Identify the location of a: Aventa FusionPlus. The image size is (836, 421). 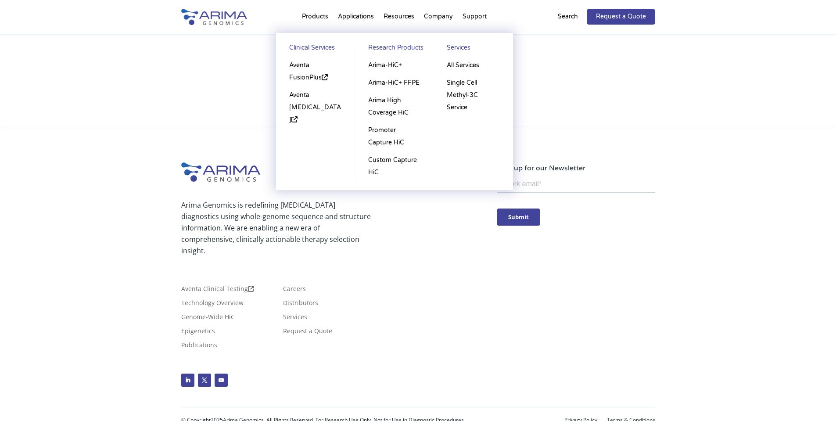
(316, 72).